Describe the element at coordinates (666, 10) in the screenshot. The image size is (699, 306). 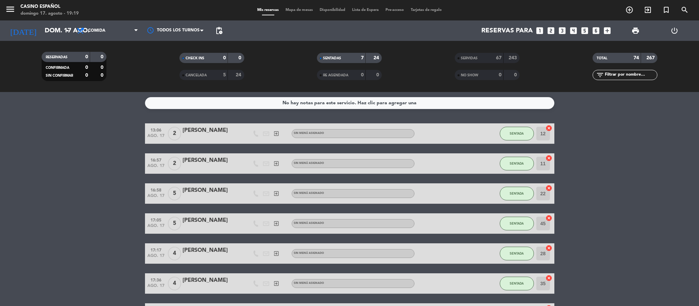
I see `i: turned_in_not` at that location.